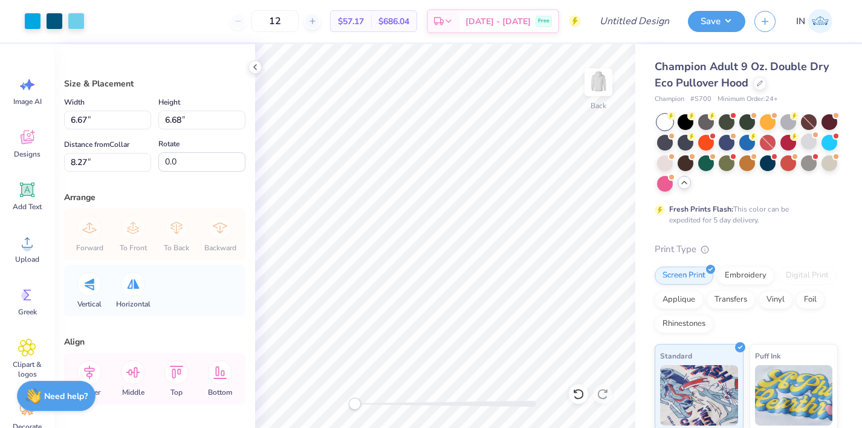 This screenshot has width=862, height=428. I want to click on img: Standard, so click(699, 395).